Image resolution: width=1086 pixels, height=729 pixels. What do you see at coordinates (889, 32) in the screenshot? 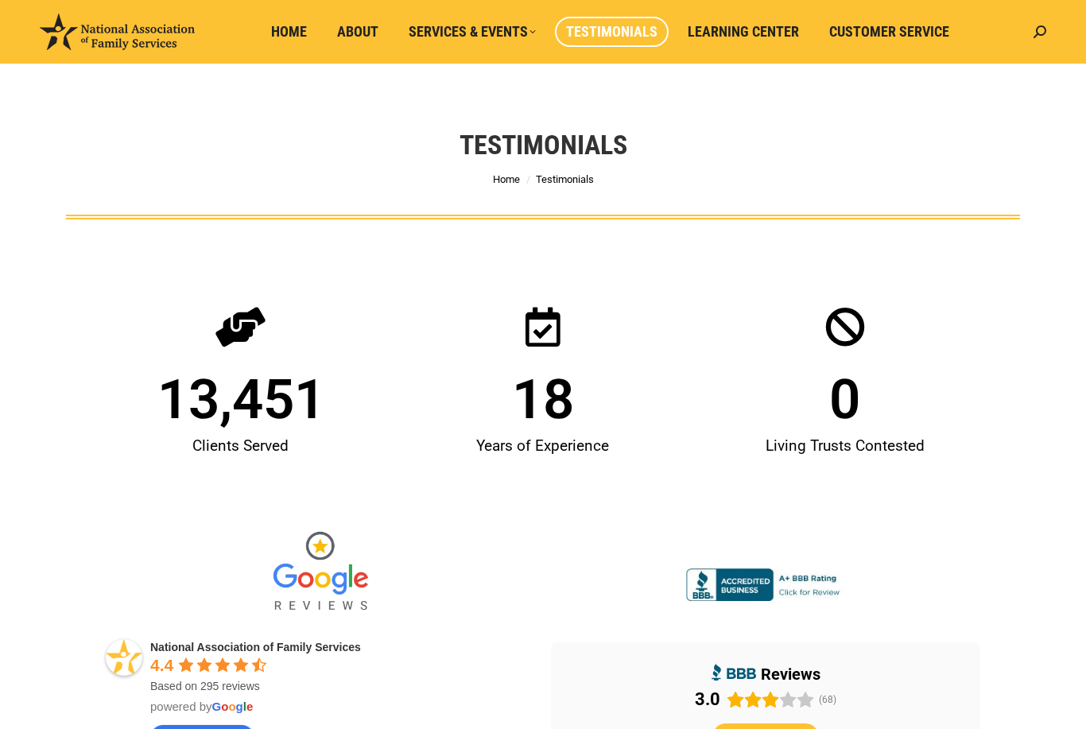
I see `span: Customer Service` at bounding box center [889, 32].